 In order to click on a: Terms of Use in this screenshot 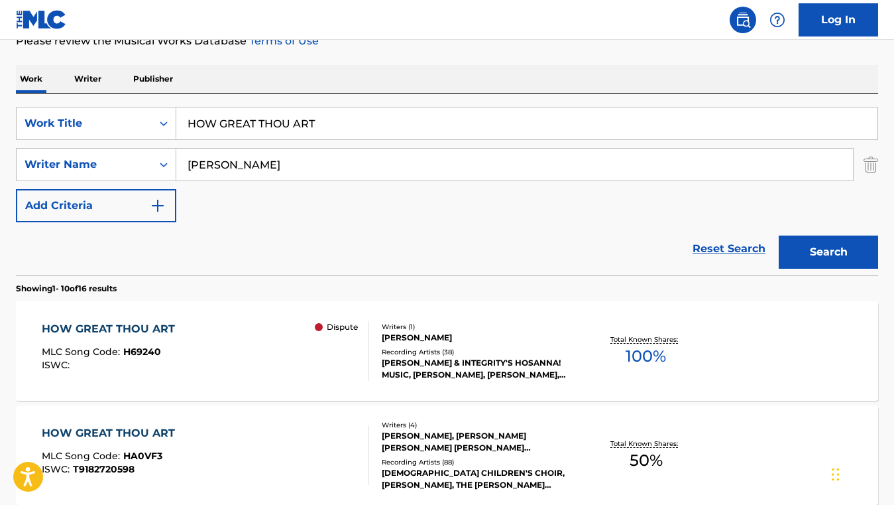, I will do `click(282, 40)`.